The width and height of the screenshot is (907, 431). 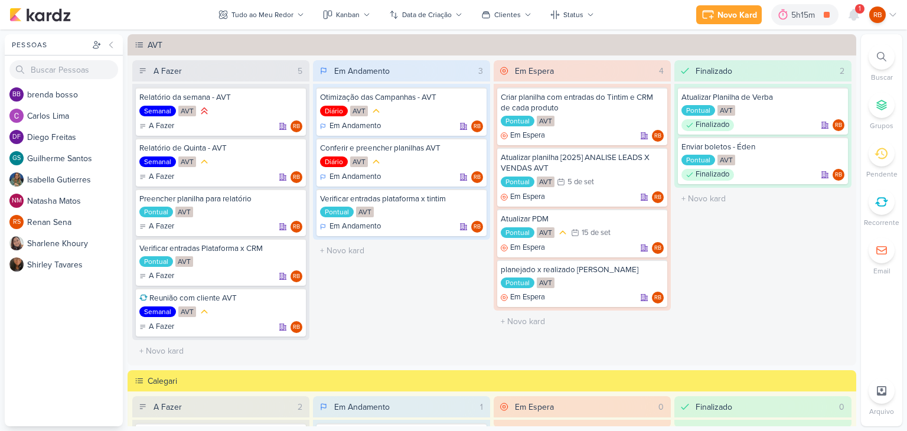 I want to click on div: Otimização das Campanhas - AVT, so click(x=402, y=97).